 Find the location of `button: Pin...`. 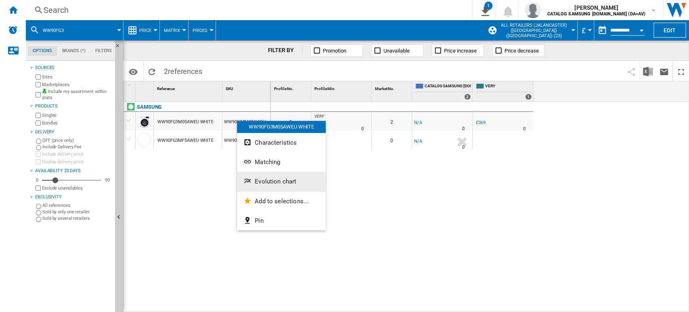

button: Pin... is located at coordinates (281, 220).